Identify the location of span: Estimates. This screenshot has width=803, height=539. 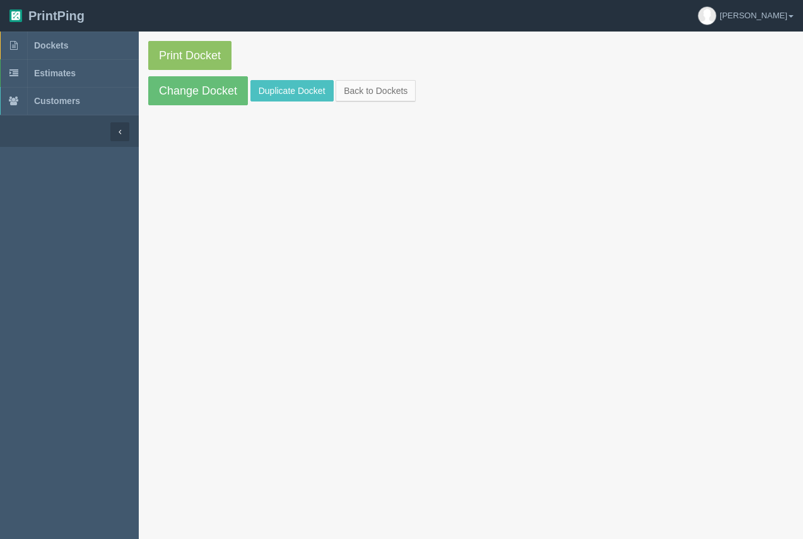
(55, 73).